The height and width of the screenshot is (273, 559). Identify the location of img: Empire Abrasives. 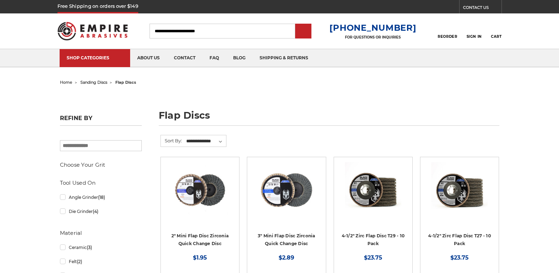
(93, 31).